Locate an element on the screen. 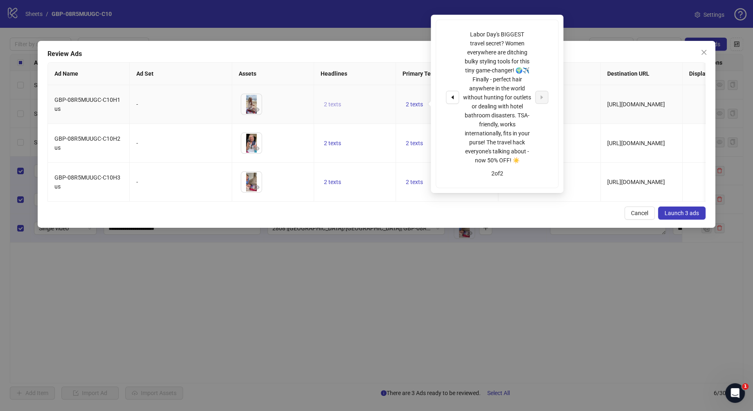  span: close is located at coordinates (703, 52).